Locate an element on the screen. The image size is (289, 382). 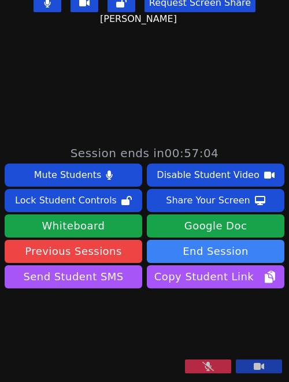
button: Whiteboard is located at coordinates (73, 226).